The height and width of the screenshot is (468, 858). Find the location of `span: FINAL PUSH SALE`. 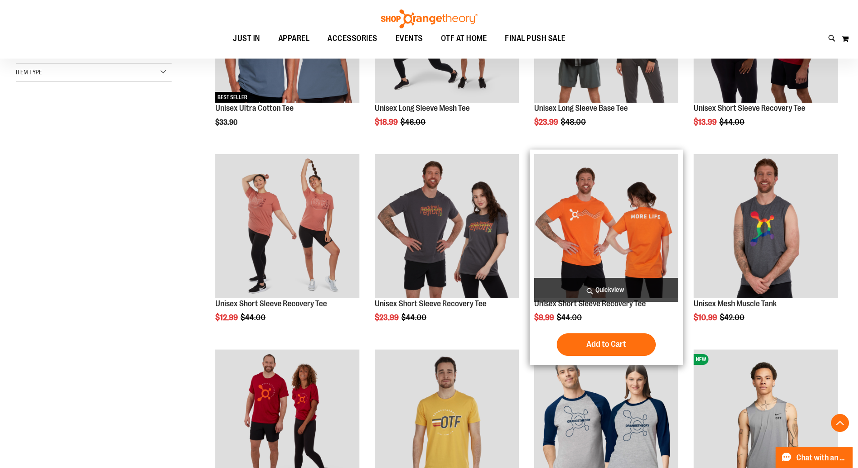

span: FINAL PUSH SALE is located at coordinates (535, 38).